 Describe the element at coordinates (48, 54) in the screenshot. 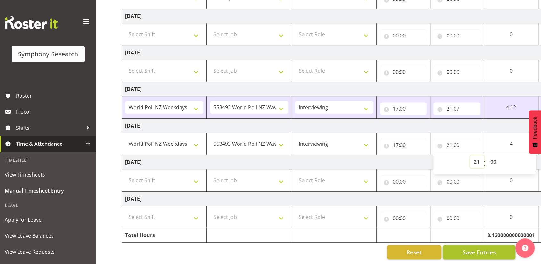

I see `div: Symphony Research` at that location.